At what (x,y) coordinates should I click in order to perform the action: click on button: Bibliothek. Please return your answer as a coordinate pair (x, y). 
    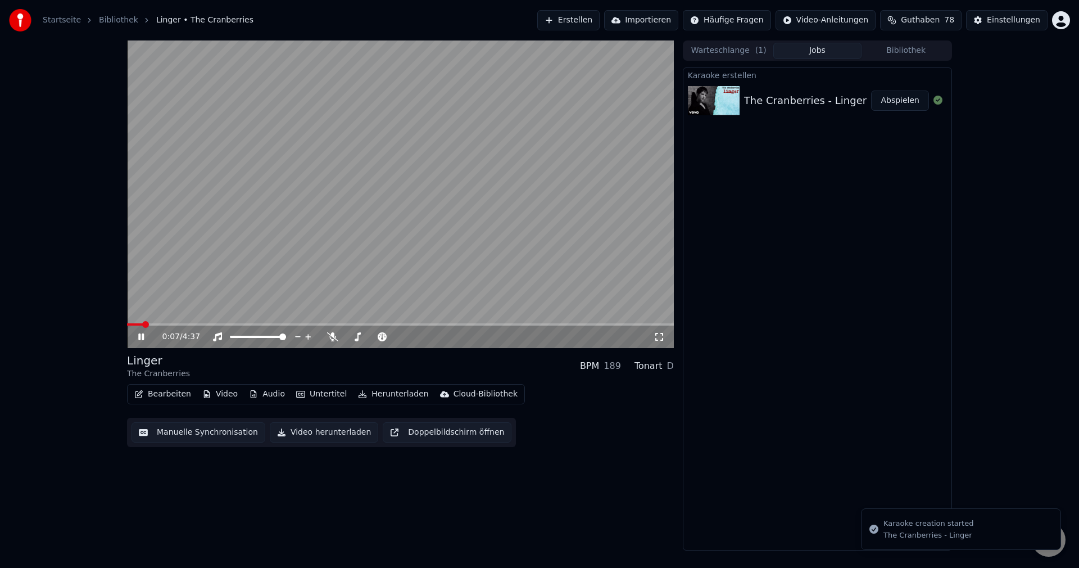
    Looking at the image, I should click on (906, 51).